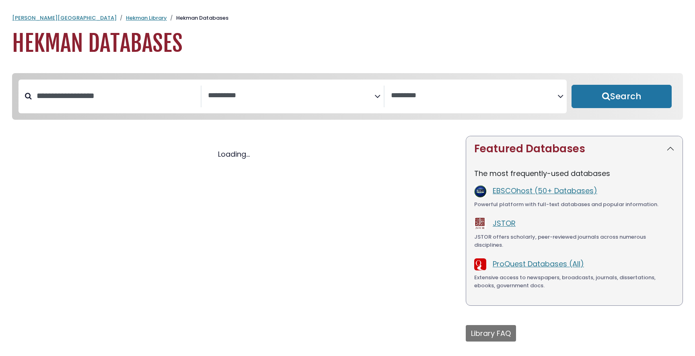  What do you see at coordinates (491, 333) in the screenshot?
I see `button: Library FAQ` at bounding box center [491, 333].